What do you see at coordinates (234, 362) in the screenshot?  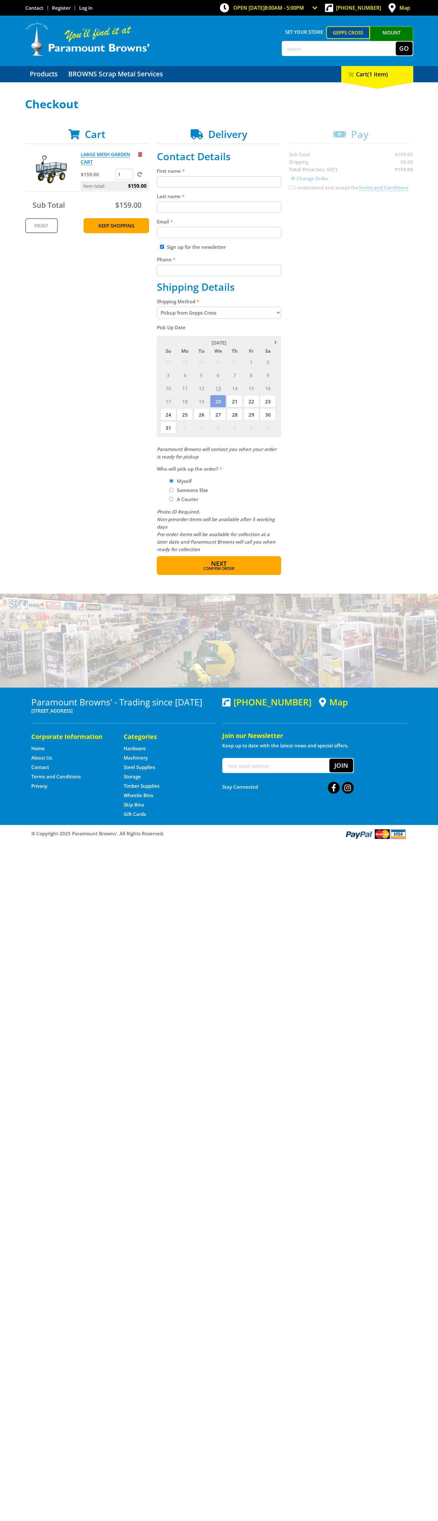 I see `span: 31` at bounding box center [234, 362].